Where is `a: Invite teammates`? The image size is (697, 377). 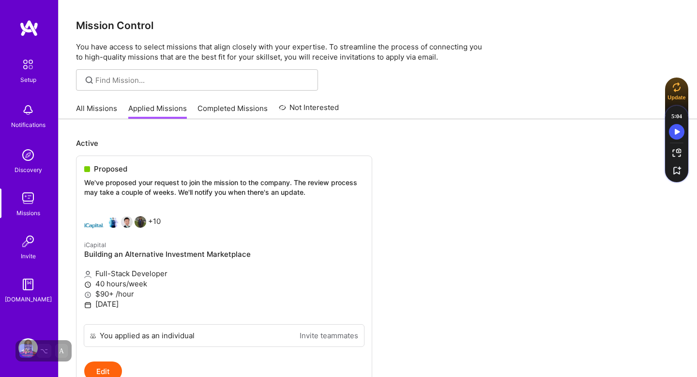
a: Invite teammates is located at coordinates (329, 335).